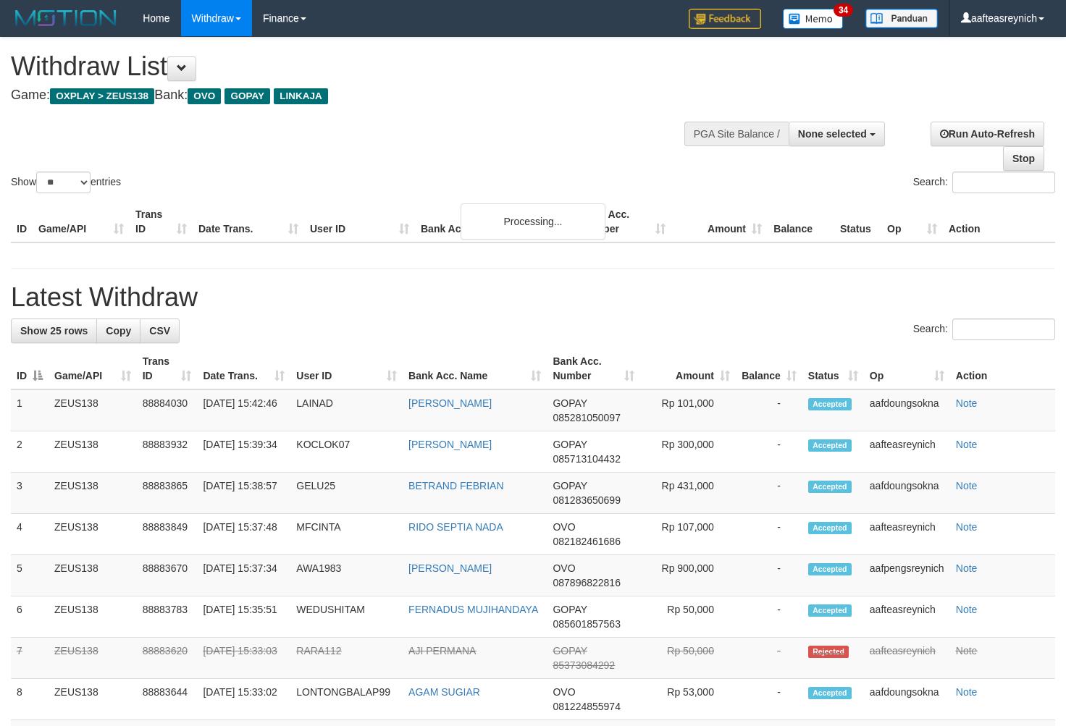 The width and height of the screenshot is (1066, 726). Describe the element at coordinates (30, 534) in the screenshot. I see `td: 4` at that location.